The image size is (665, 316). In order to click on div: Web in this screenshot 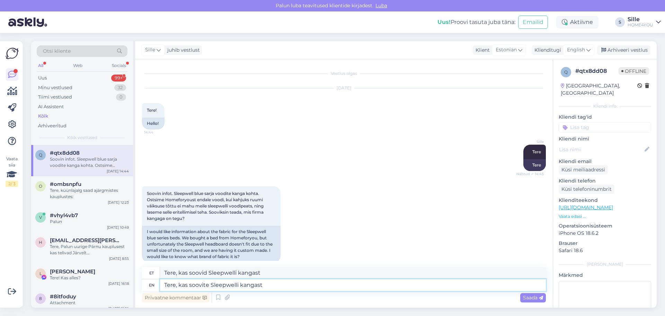, I will do `click(78, 66)`.